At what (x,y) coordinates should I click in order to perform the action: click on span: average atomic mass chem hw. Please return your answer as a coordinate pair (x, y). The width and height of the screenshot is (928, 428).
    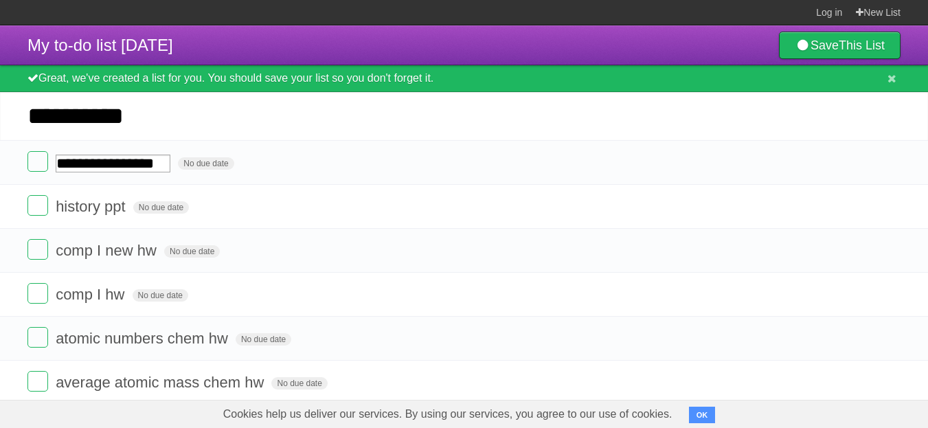
    Looking at the image, I should click on (161, 382).